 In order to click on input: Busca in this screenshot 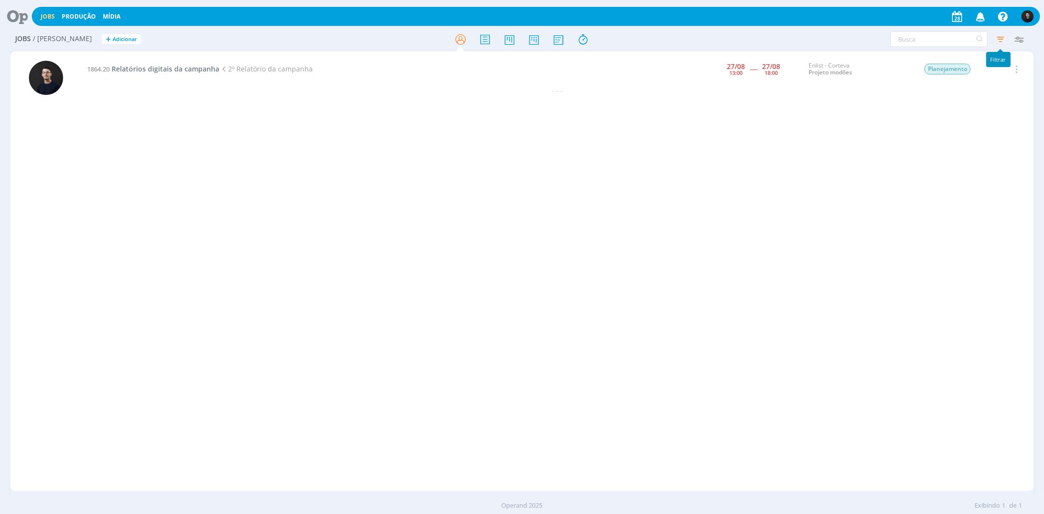, I will do `click(939, 39)`.